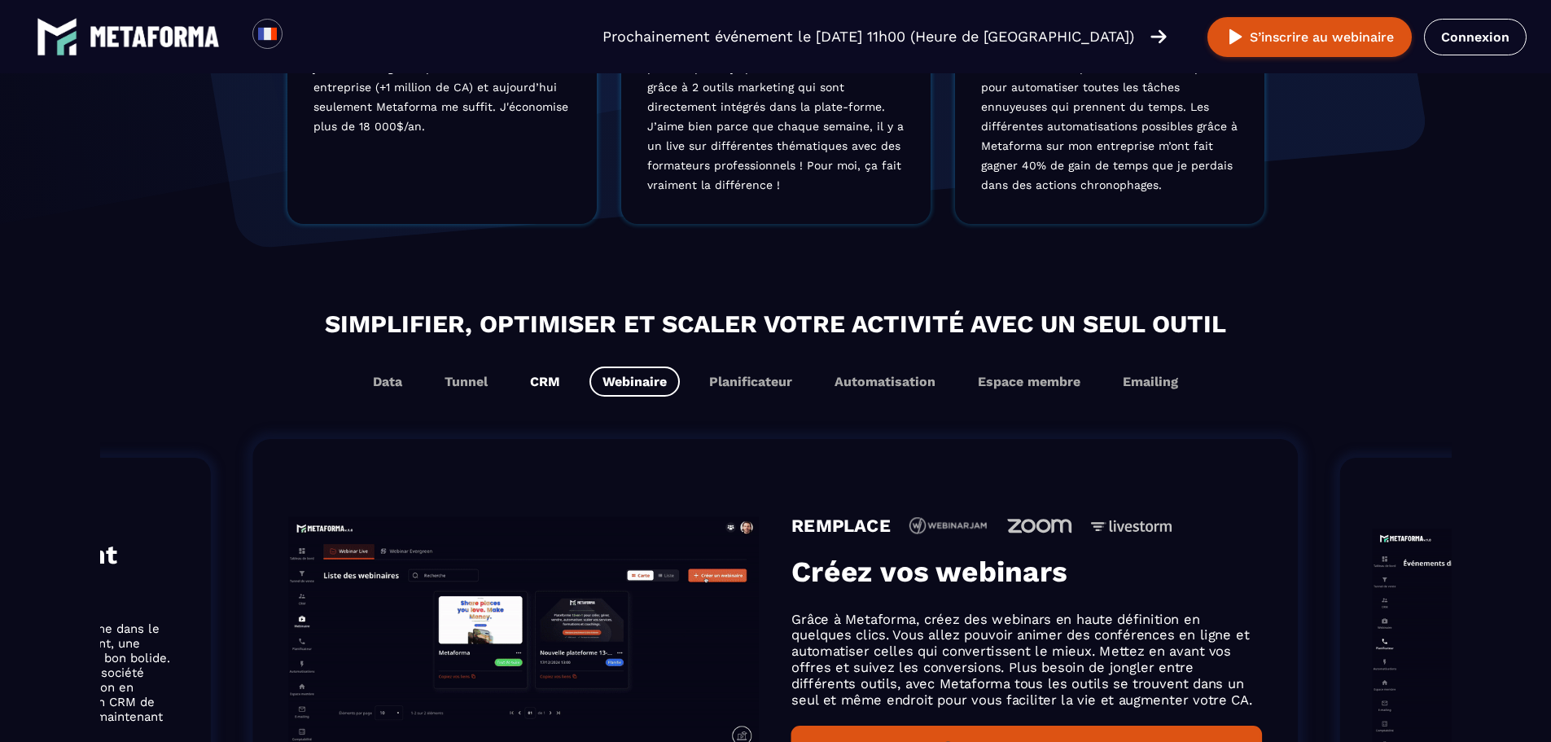 This screenshot has height=742, width=1551. I want to click on img: play, so click(1235, 37).